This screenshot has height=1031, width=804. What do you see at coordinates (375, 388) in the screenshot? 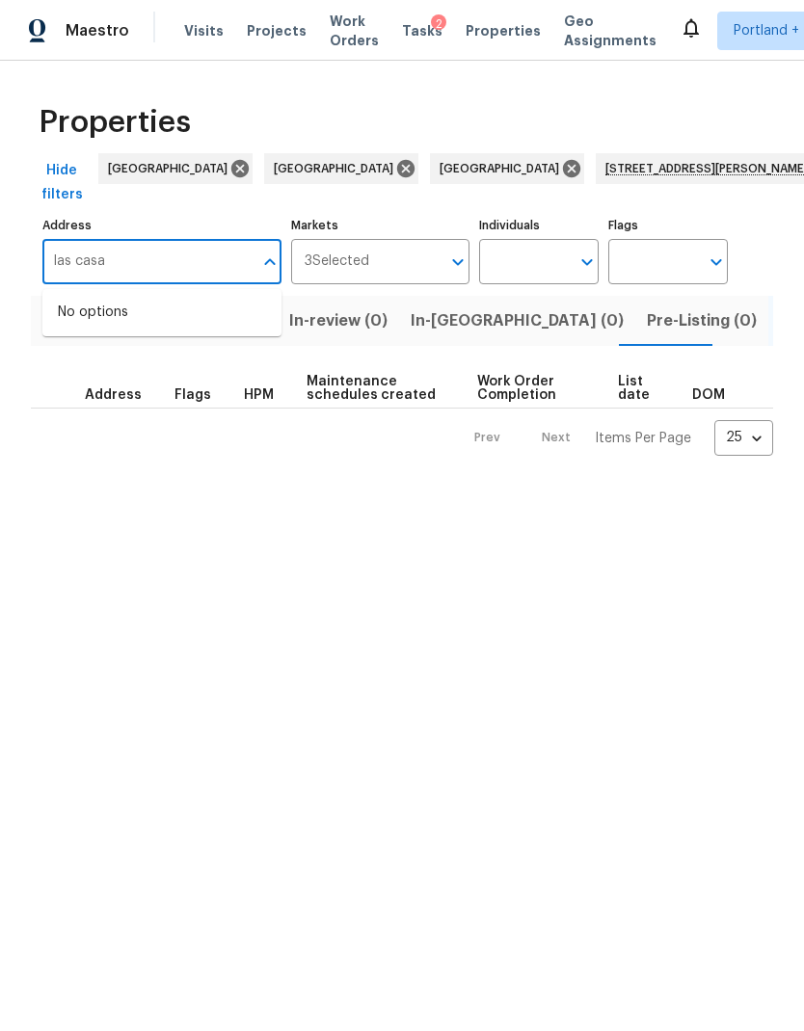
I see `span: Maintenance schedules created` at bounding box center [375, 388].